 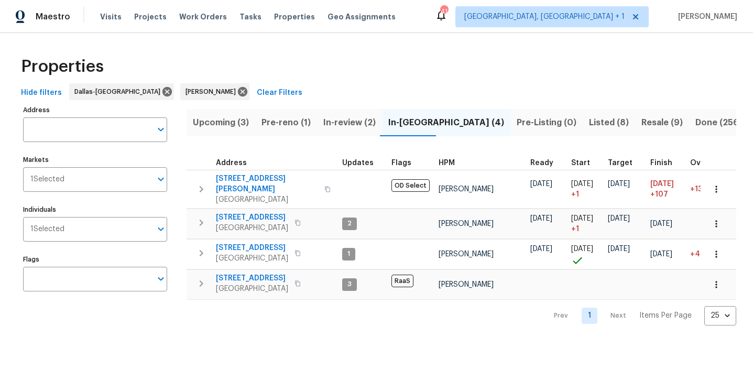 What do you see at coordinates (640, 316) in the screenshot?
I see `nav: Pagination Navigation` at bounding box center [640, 316].